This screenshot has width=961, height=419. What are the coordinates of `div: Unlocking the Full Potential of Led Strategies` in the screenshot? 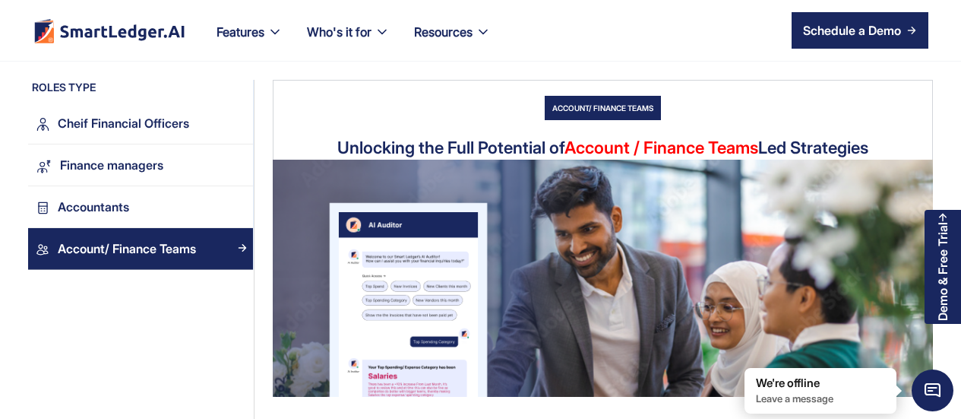 It's located at (602, 147).